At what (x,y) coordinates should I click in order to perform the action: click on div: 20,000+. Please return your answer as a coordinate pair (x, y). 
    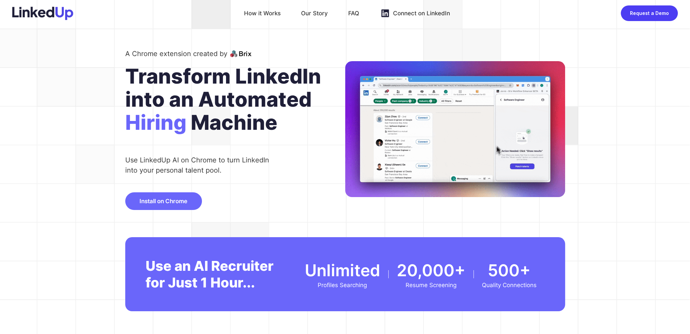
    Looking at the image, I should click on (431, 270).